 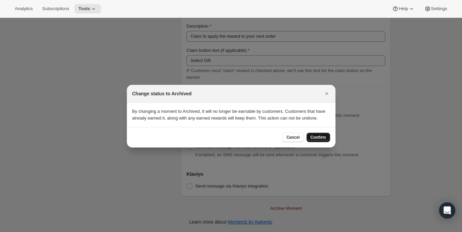 I want to click on h2: Change status to Archived, so click(x=162, y=93).